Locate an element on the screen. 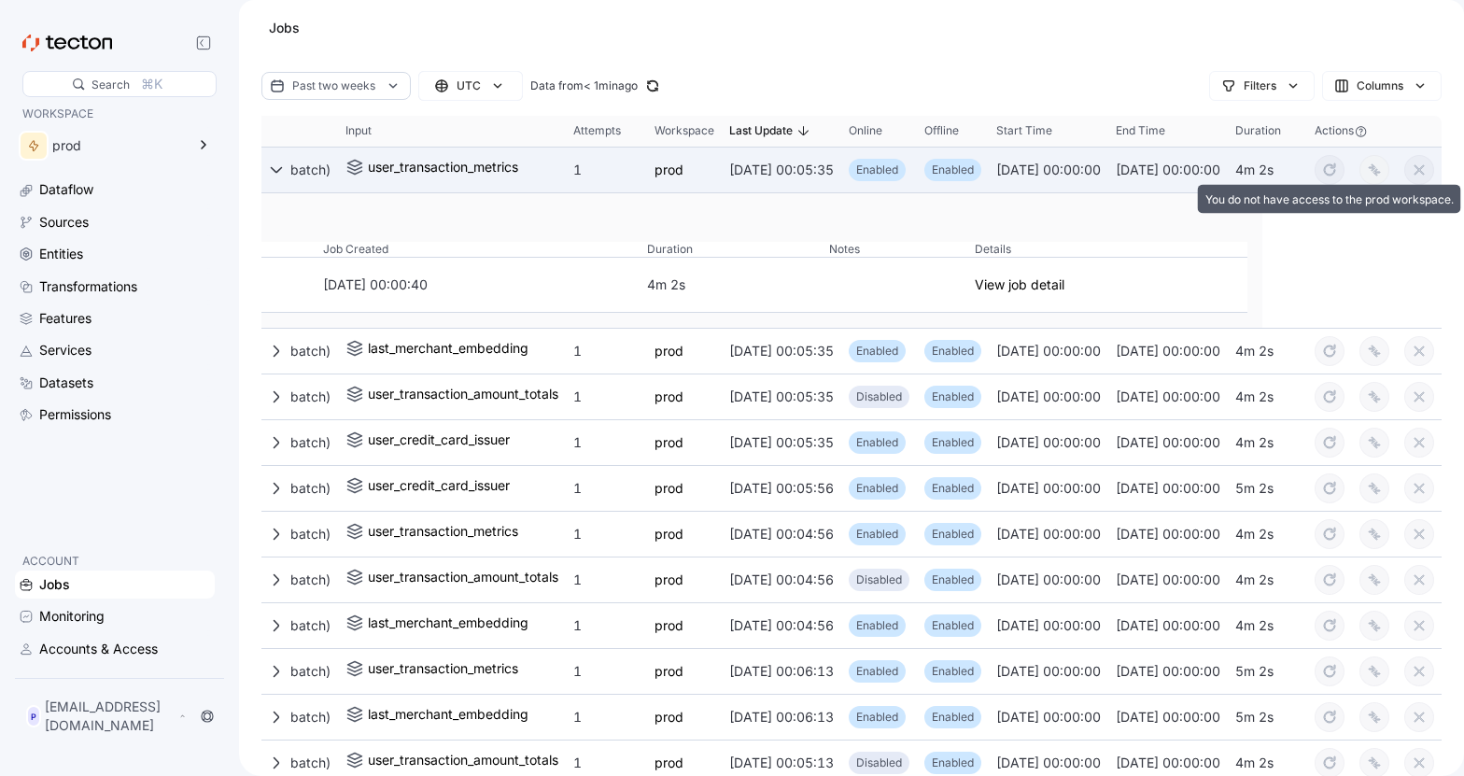 The width and height of the screenshot is (1464, 776). button: Columns is located at coordinates (1382, 86).